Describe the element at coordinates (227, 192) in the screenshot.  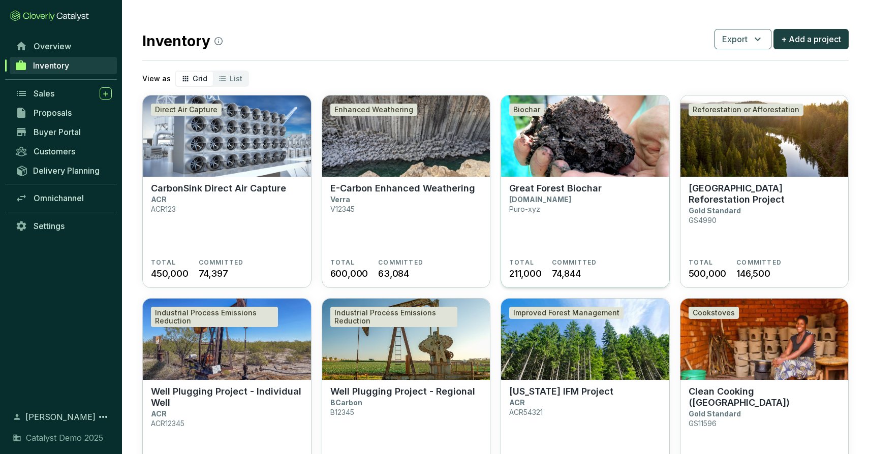
I see `a: CarbonSink Direct Air CaptureDirect Air CaptureCarbonSink Direct Air CaptureACRACR123TOTAL450,000...` at that location.